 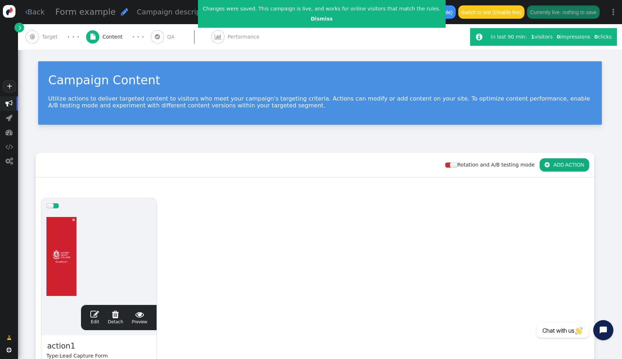 I want to click on div: Campaign Content, so click(x=320, y=80).